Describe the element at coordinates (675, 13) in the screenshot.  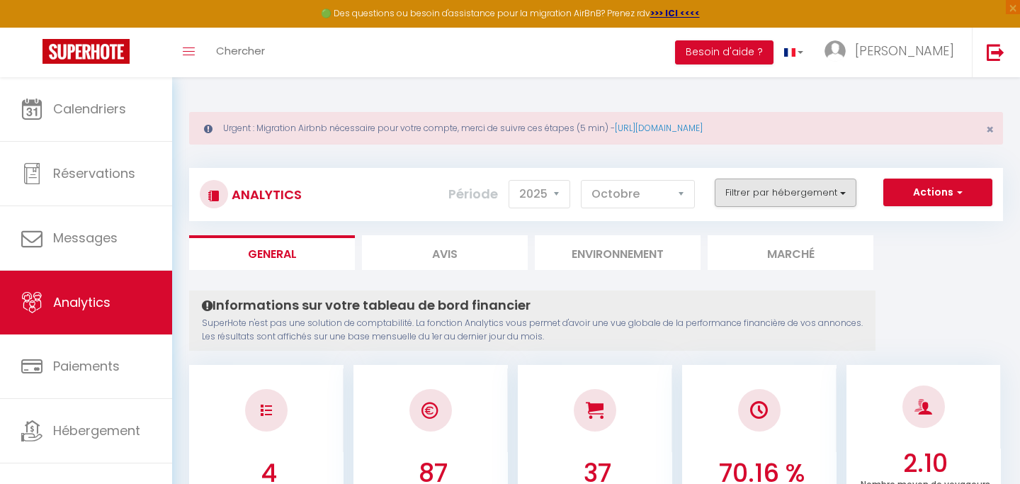
I see `a: >>> ICI <<<<` at that location.